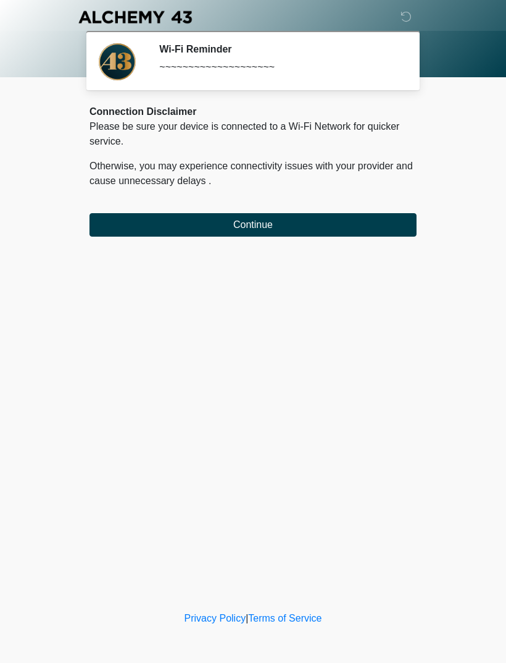 The width and height of the screenshot is (506, 663). Describe the element at coordinates (253, 174) in the screenshot. I see `p: Otherwise, you may experience connectivity issues with your provider and cause unnecessary delays .` at that location.